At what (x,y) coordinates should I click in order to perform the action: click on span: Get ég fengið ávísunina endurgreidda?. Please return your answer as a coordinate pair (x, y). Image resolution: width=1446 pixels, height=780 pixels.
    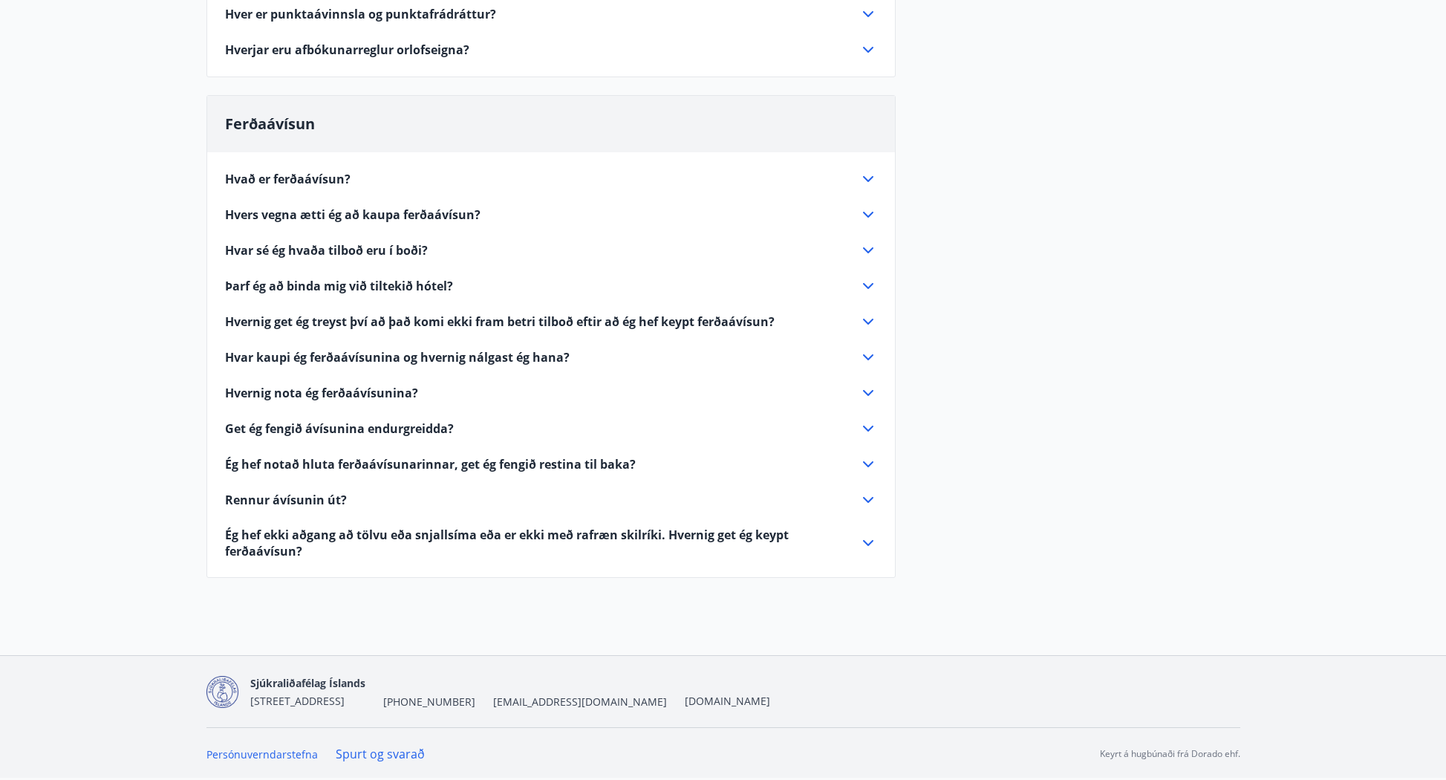
    Looking at the image, I should click on (340, 429).